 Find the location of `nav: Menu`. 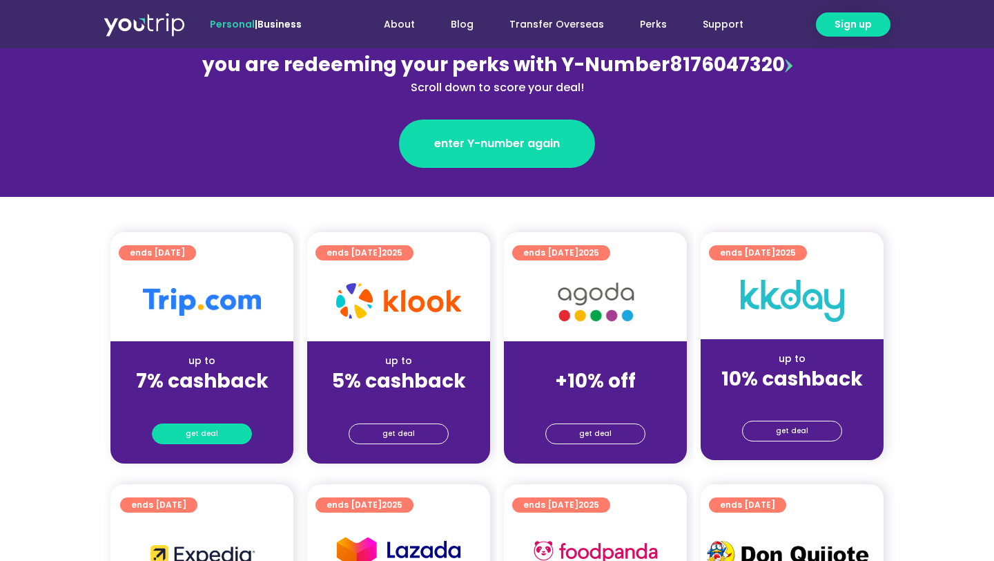

nav: Menu is located at coordinates (550, 24).